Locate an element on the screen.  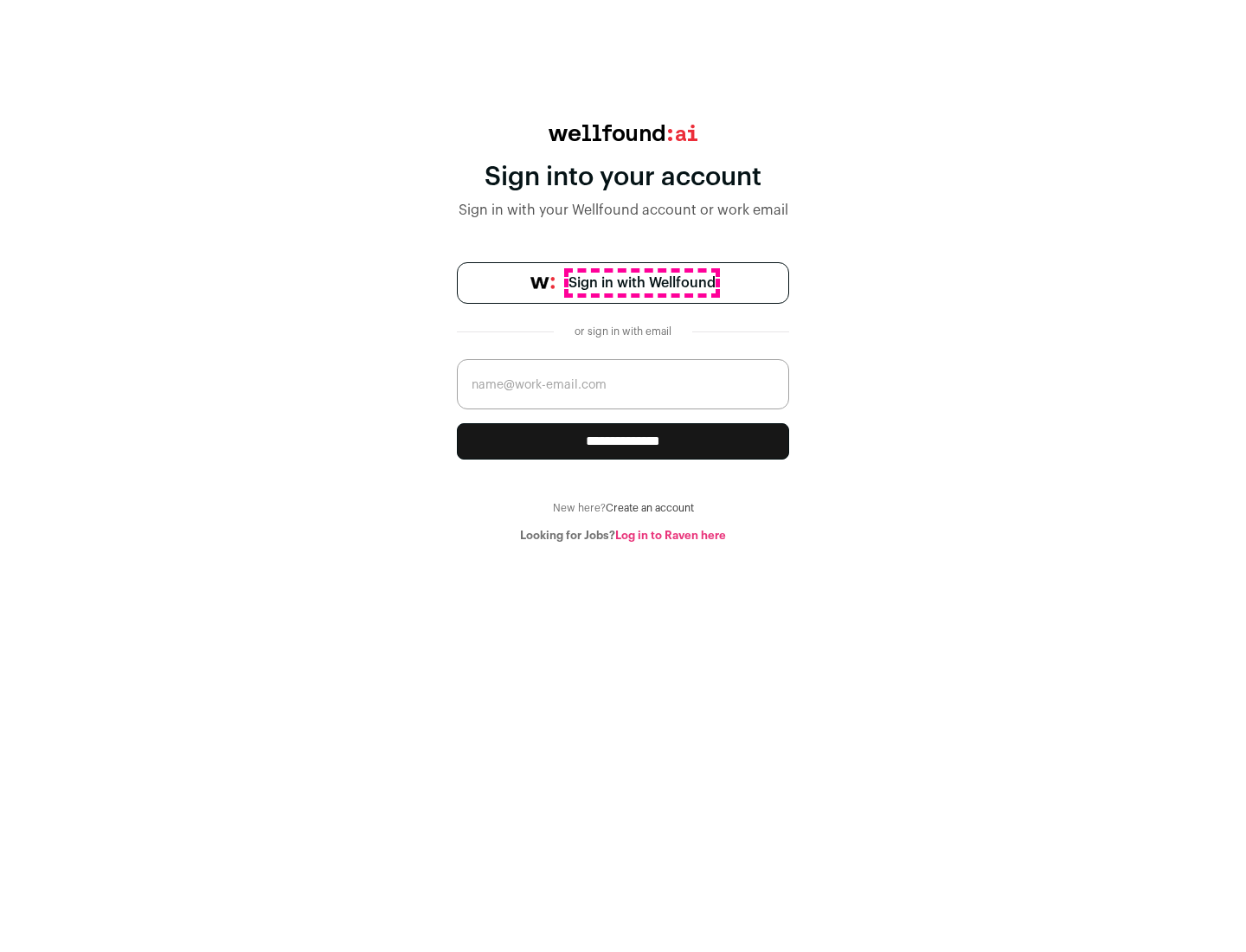
a: Create an account is located at coordinates (650, 508).